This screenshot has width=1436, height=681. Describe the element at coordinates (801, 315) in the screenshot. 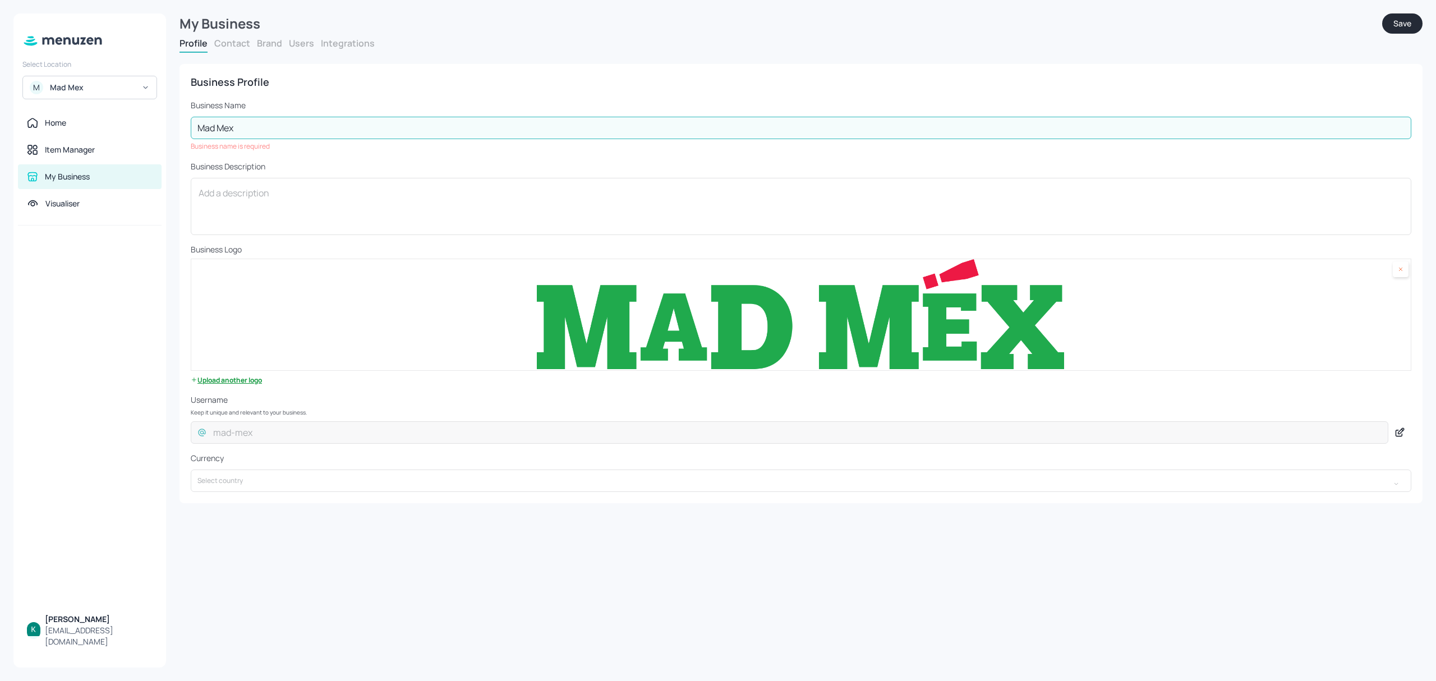

I see `img: 2025-08-14-1755137439799guc4mv2mbao.webp` at that location.